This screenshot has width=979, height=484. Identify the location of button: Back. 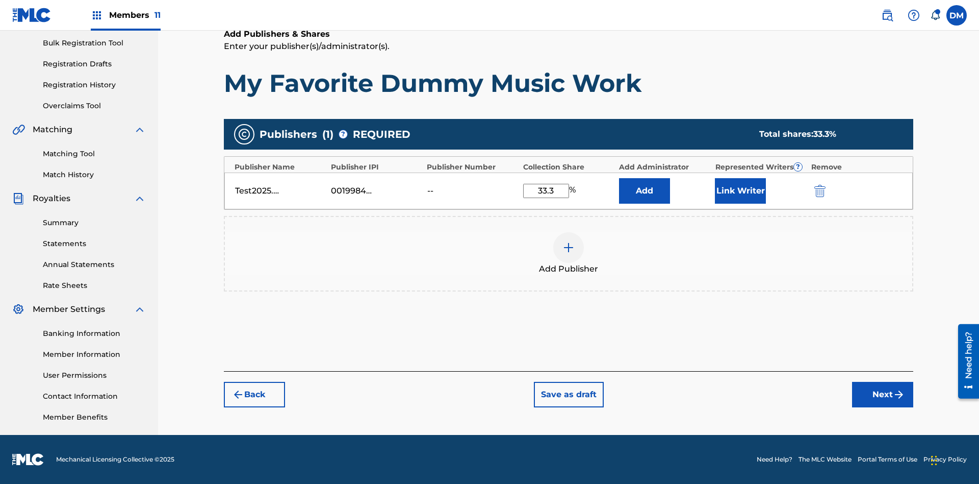
(255, 394).